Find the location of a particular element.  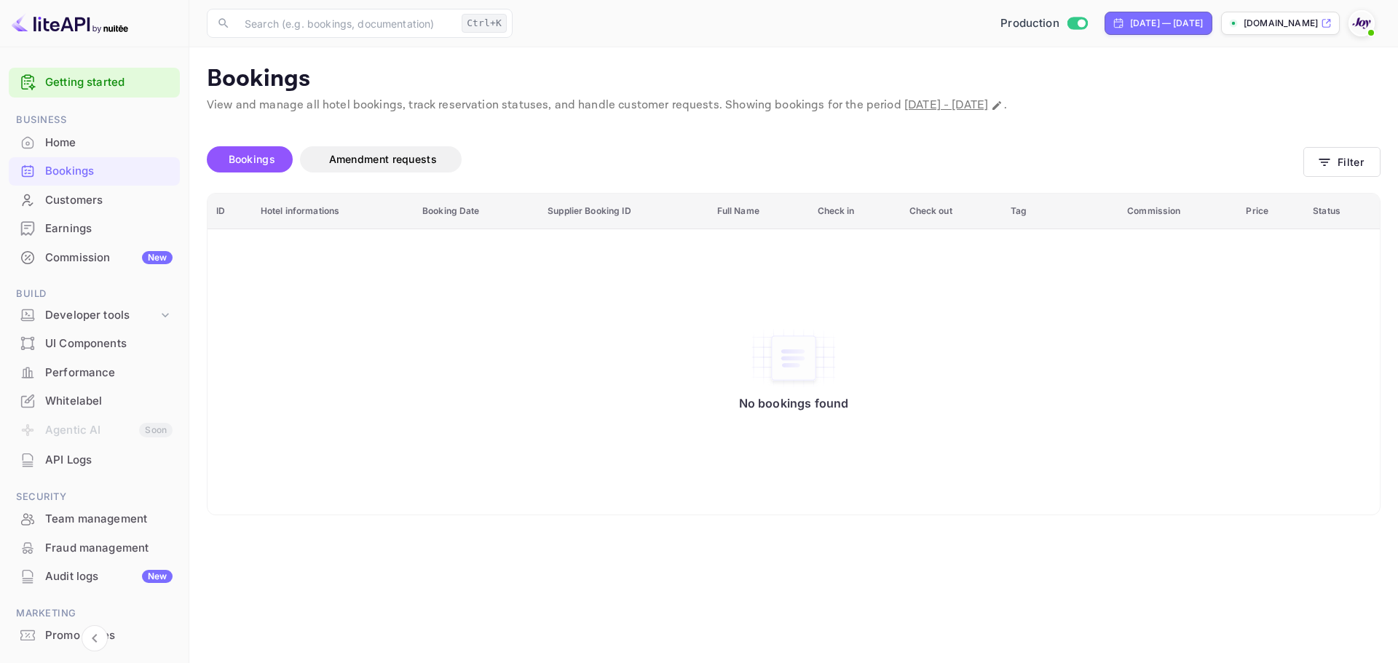

th: Price is located at coordinates (1271, 211).